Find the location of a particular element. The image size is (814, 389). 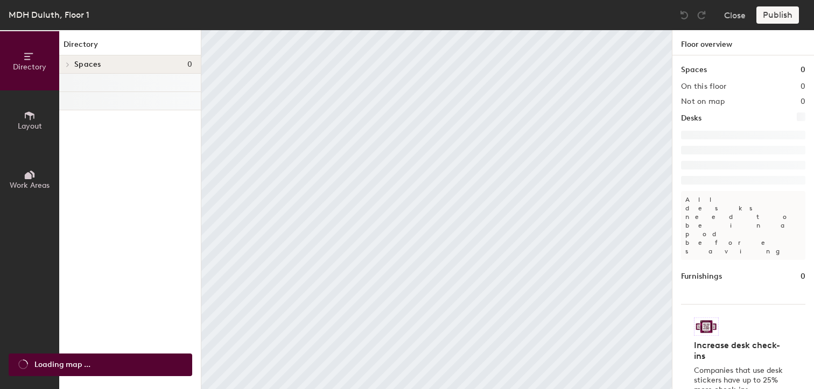

span: Loading map ... is located at coordinates (62, 365).